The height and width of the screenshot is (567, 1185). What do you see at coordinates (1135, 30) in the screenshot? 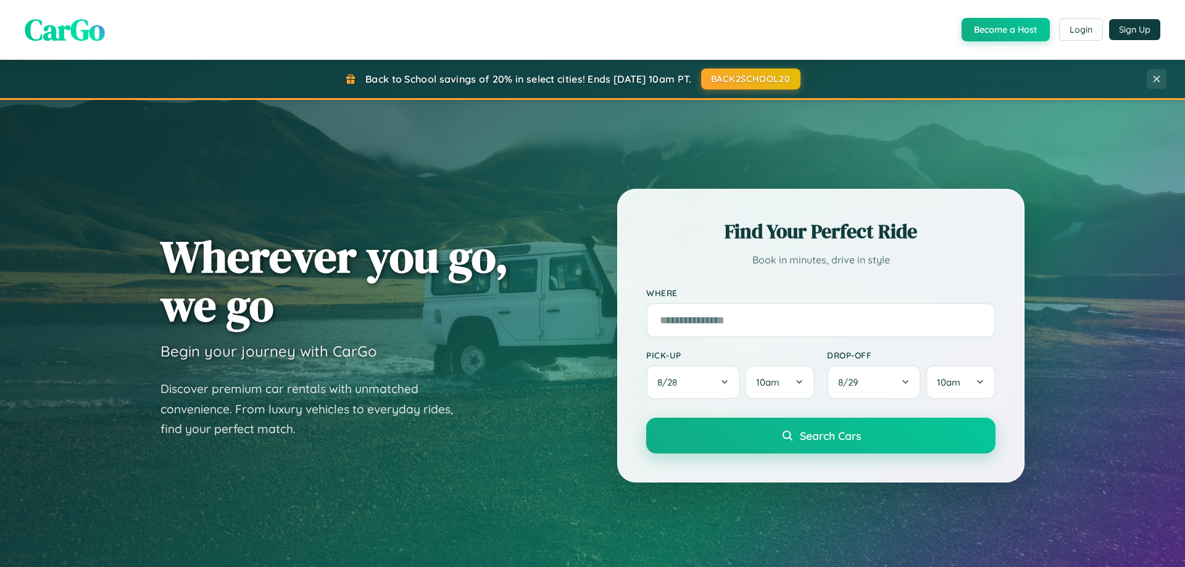
I see `button: Sign Up` at bounding box center [1135, 30].